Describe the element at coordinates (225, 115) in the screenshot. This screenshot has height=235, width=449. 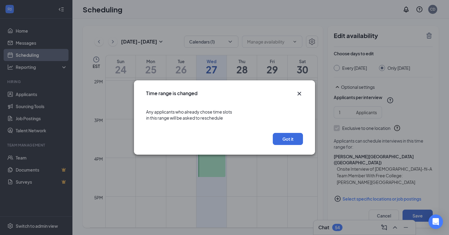
I see `div: Any applicants who already chose time slots in this range will be asked to reschedule` at that location.